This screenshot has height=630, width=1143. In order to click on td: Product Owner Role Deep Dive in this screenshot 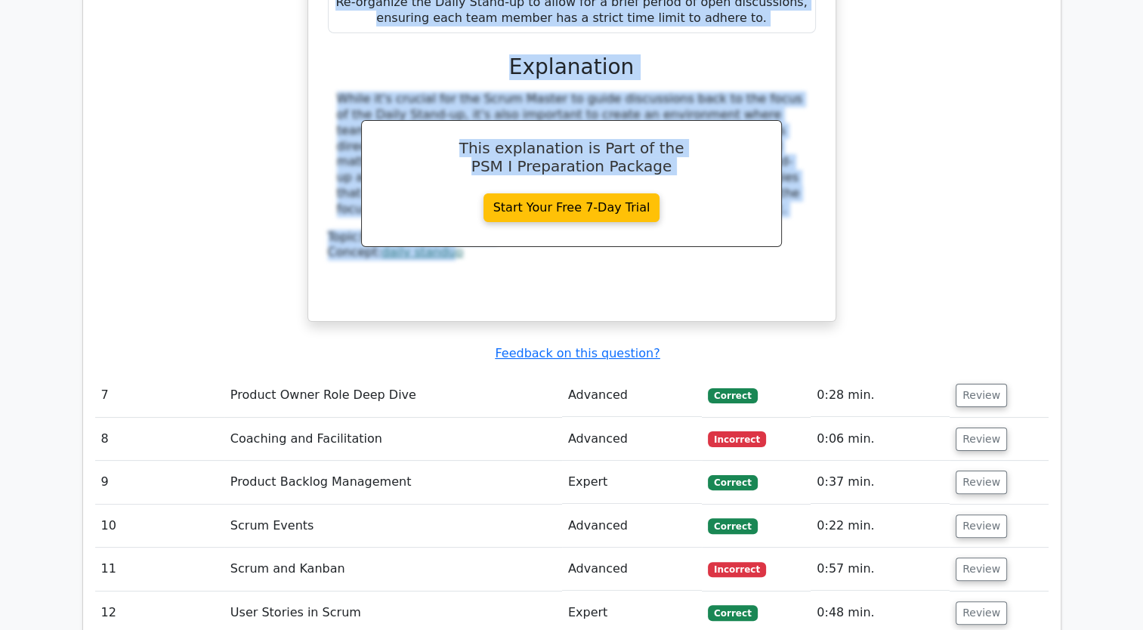, I will do `click(393, 395)`.